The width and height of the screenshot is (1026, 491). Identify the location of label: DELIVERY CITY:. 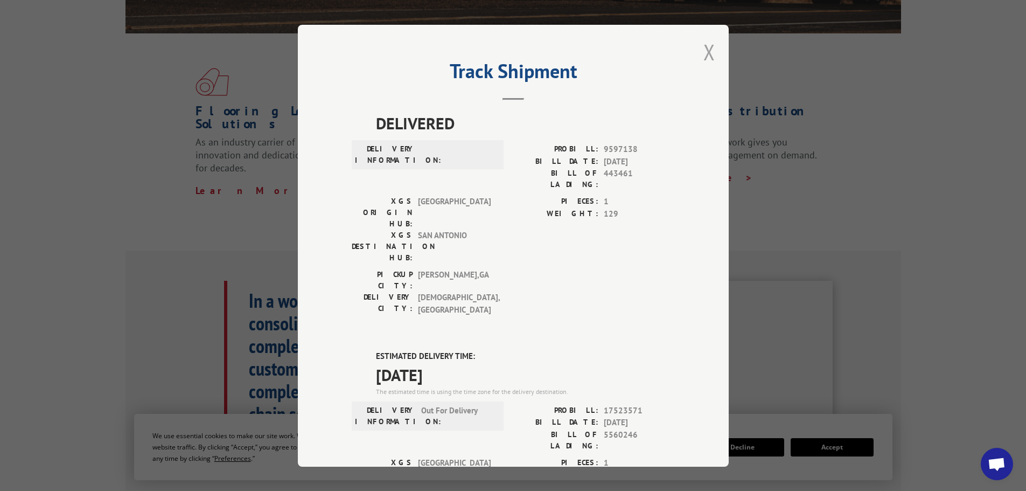
(382, 303).